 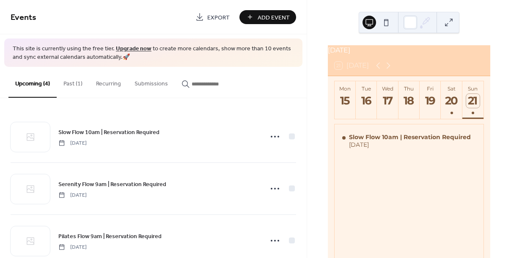 I want to click on button: Sun21, so click(x=473, y=100).